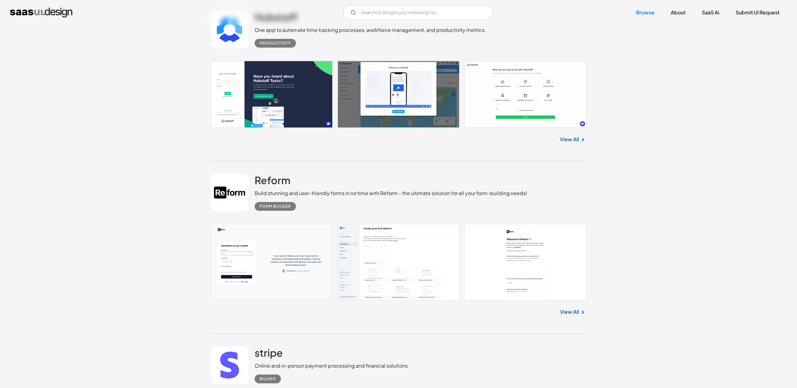  Describe the element at coordinates (758, 13) in the screenshot. I see `a: Submit UI Request` at that location.